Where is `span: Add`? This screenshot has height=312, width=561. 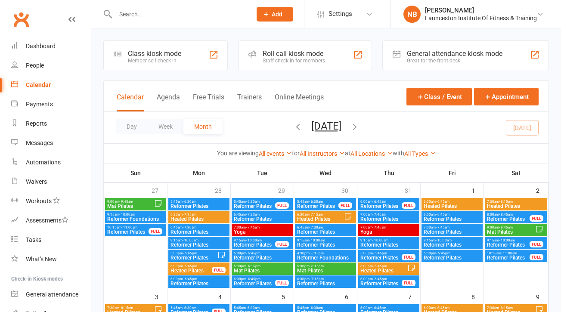 span: Add is located at coordinates (277, 14).